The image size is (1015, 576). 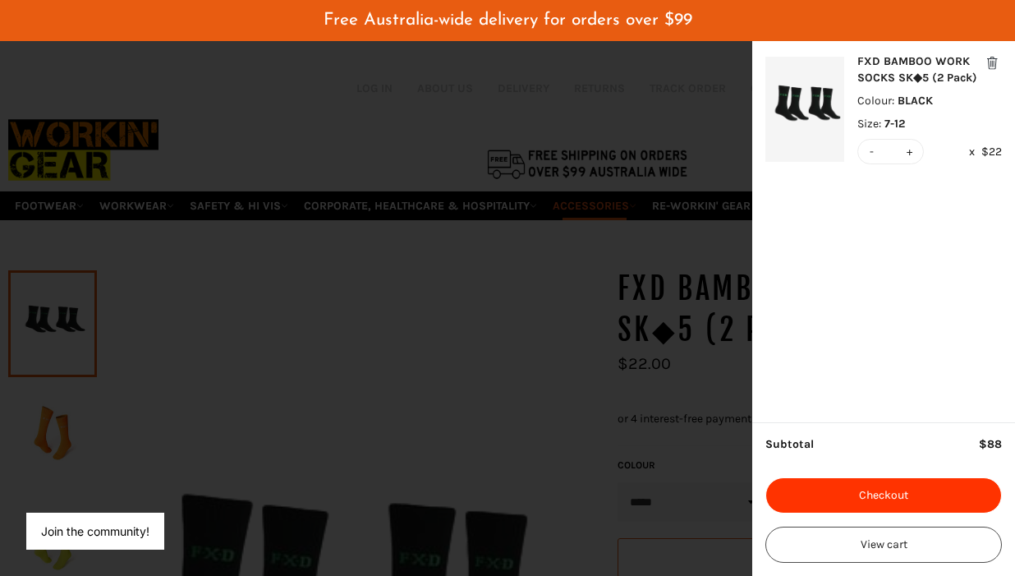 What do you see at coordinates (95, 531) in the screenshot?
I see `button: Join the community!` at bounding box center [95, 531].